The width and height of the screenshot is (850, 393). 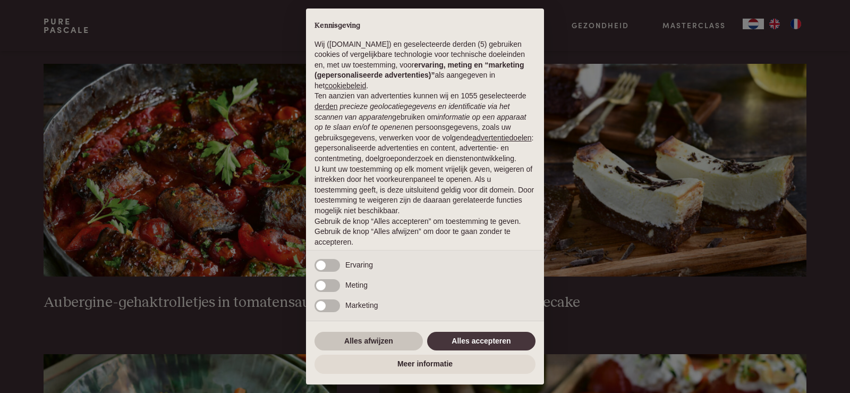 I want to click on button: Alles afwijzen, so click(x=369, y=341).